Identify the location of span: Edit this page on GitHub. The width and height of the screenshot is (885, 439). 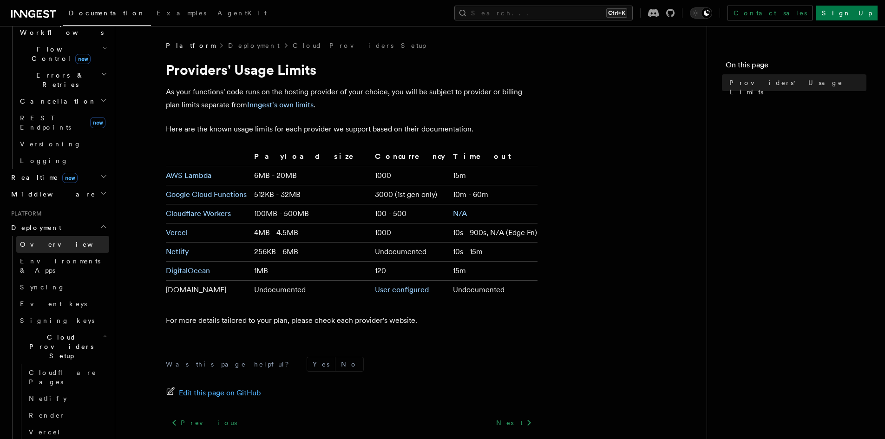
(220, 393).